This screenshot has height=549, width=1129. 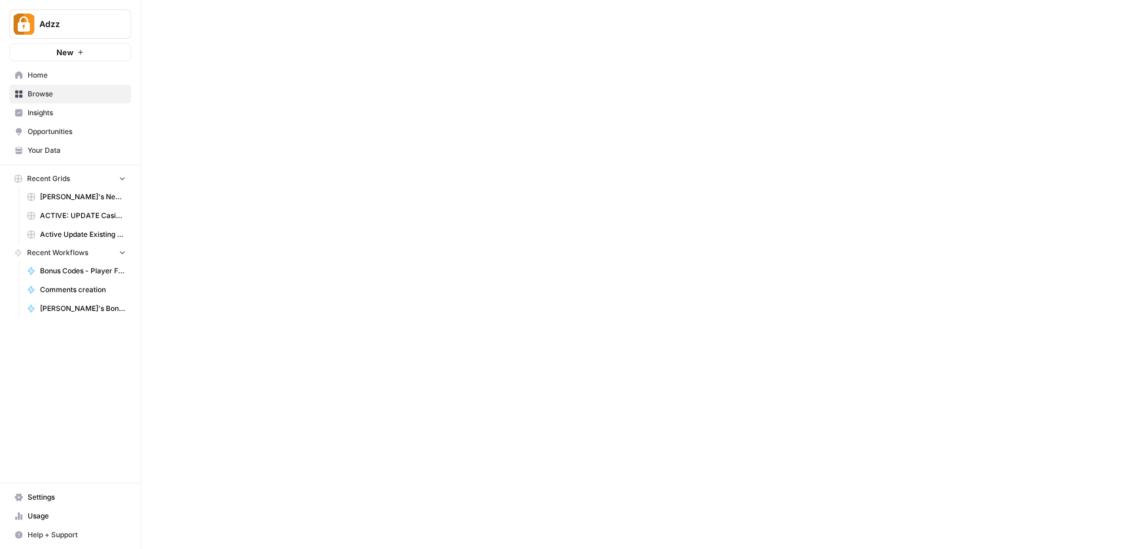 What do you see at coordinates (76, 235) in the screenshot?
I see `a: Active Update Existing Post` at bounding box center [76, 235].